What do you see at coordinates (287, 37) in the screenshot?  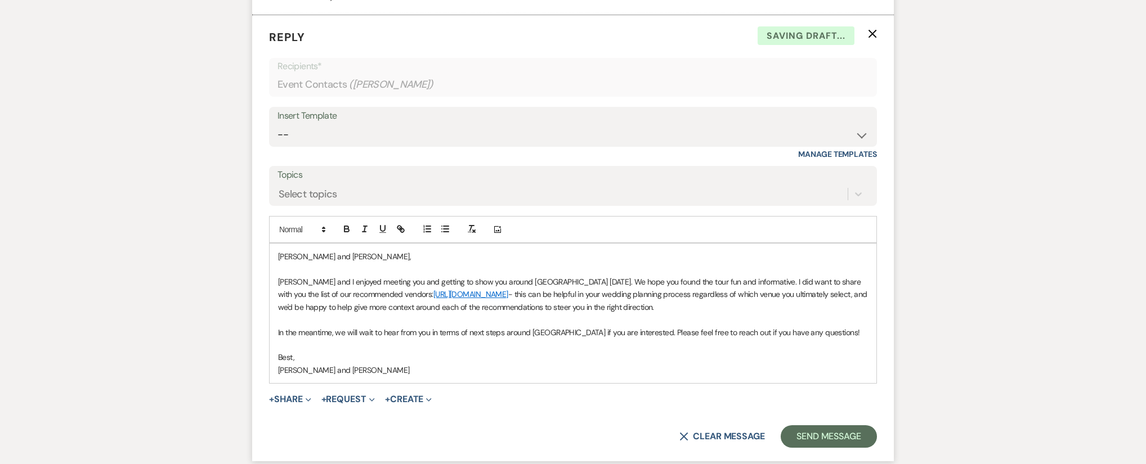 I see `span: Reply` at bounding box center [287, 37].